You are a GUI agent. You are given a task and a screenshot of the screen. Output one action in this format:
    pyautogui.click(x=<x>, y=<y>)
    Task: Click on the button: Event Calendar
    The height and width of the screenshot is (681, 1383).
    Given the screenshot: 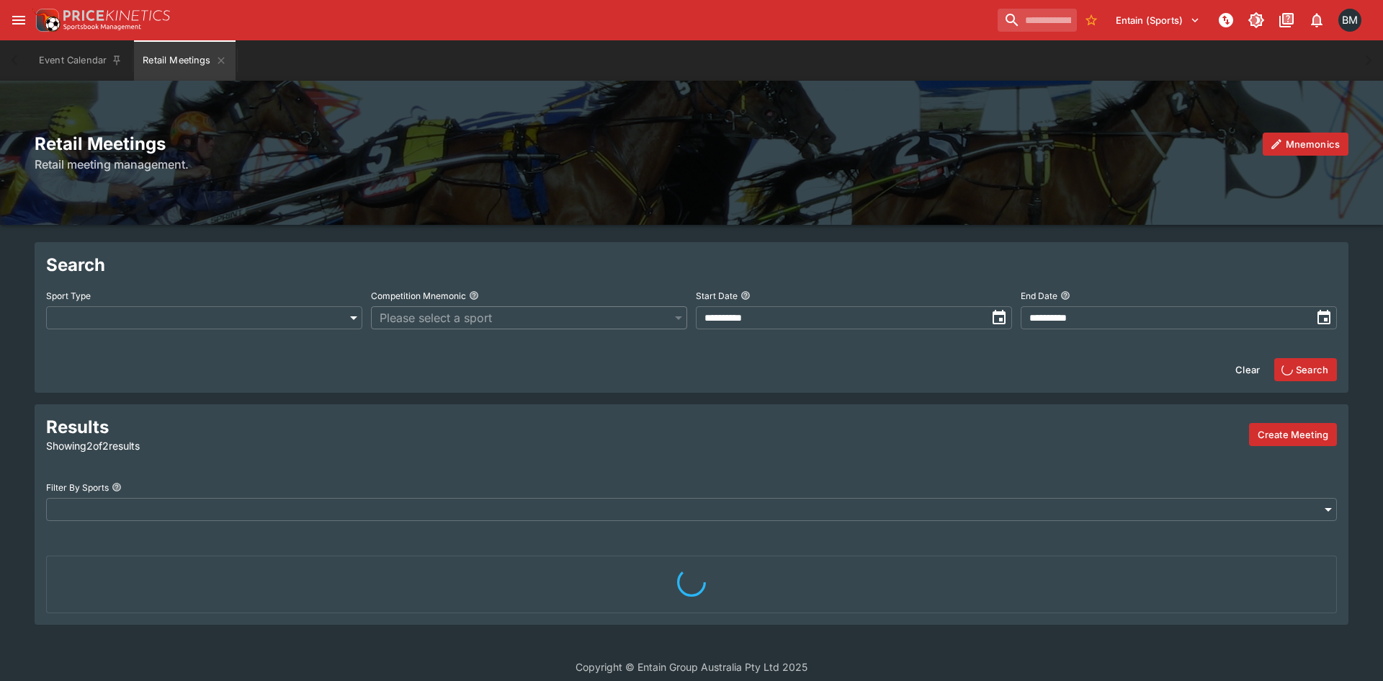 What is the action you would take?
    pyautogui.click(x=81, y=61)
    